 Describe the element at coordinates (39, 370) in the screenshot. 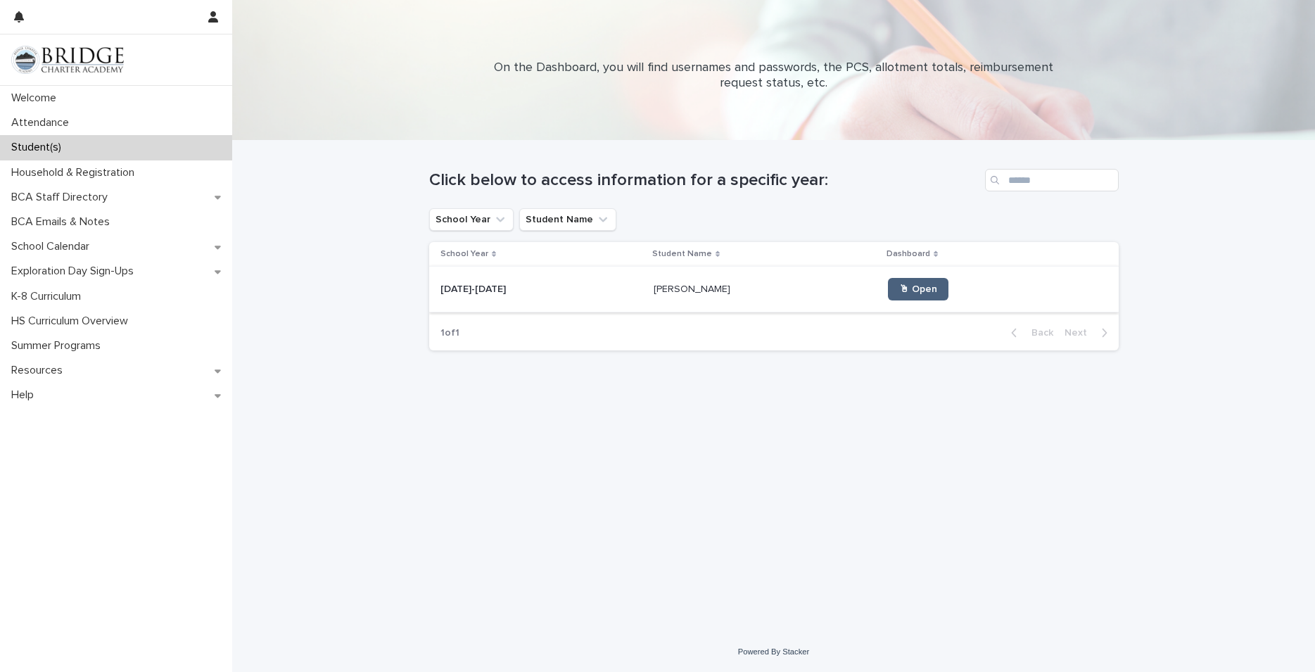

I see `p: Resources` at that location.